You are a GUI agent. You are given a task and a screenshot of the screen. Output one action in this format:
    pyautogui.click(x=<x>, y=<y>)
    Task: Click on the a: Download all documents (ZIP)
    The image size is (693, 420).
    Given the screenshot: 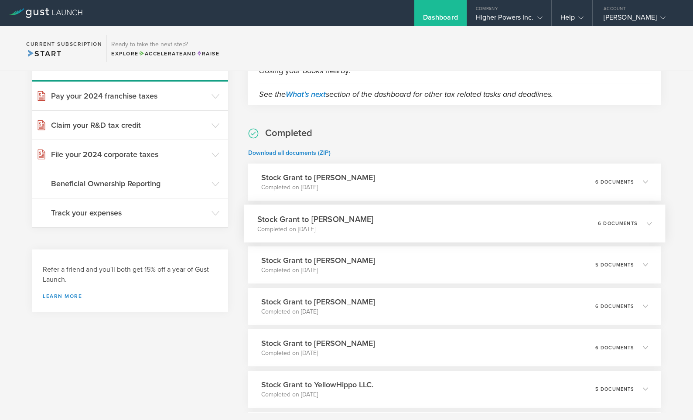 What is the action you would take?
    pyautogui.click(x=289, y=153)
    